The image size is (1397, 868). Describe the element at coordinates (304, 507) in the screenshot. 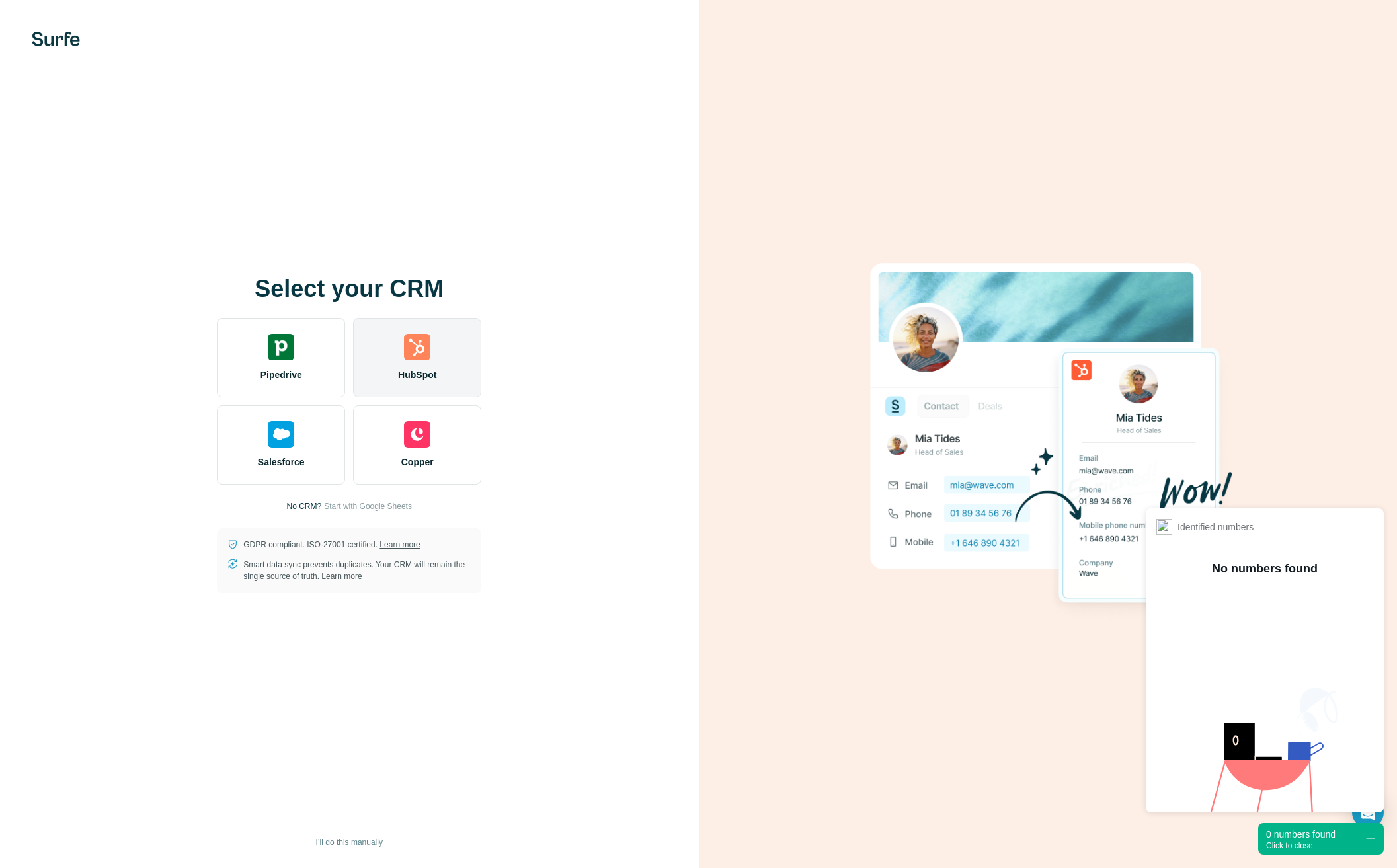

I see `p: No CRM?` at that location.